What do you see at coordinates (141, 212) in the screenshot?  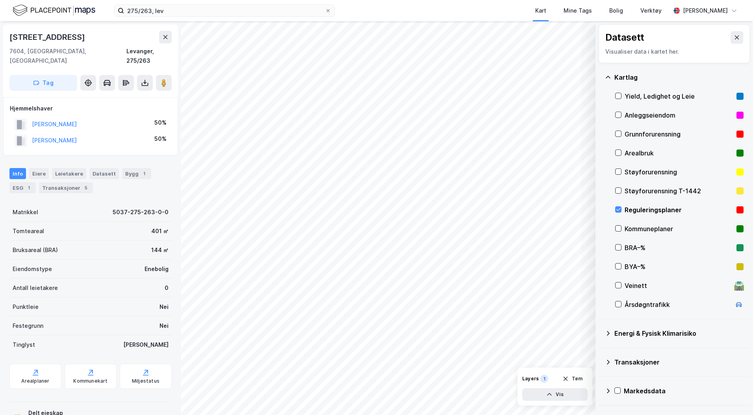 I see `div: 5037-275-263-0-0` at bounding box center [141, 212].